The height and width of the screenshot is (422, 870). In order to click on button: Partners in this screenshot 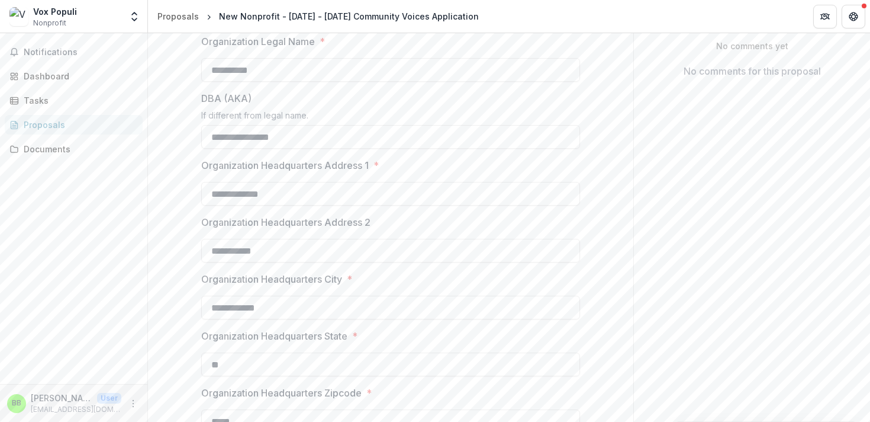, I will do `click(825, 17)`.